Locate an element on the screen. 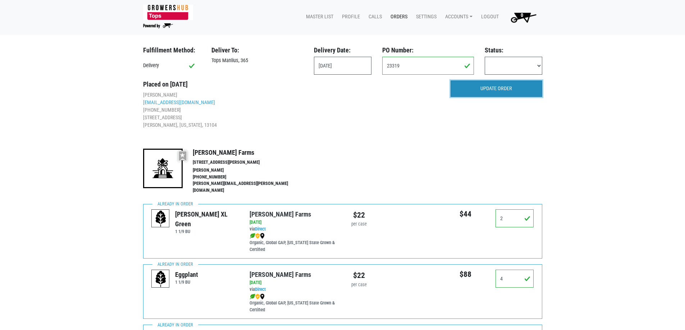  h3: PO Number: is located at coordinates (428, 50).